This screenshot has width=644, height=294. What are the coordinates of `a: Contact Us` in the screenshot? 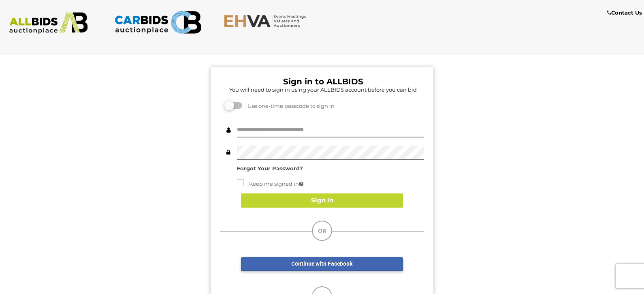 It's located at (626, 13).